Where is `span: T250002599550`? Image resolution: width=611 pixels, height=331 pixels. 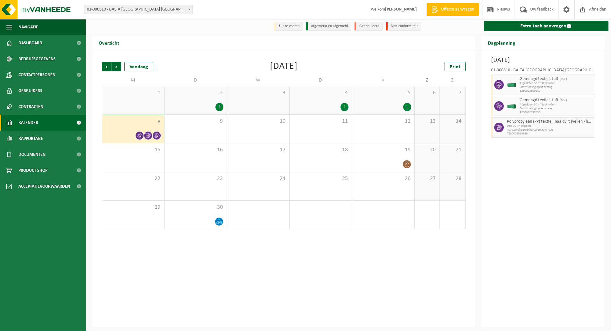
span: T250002599550 is located at coordinates (557, 112).